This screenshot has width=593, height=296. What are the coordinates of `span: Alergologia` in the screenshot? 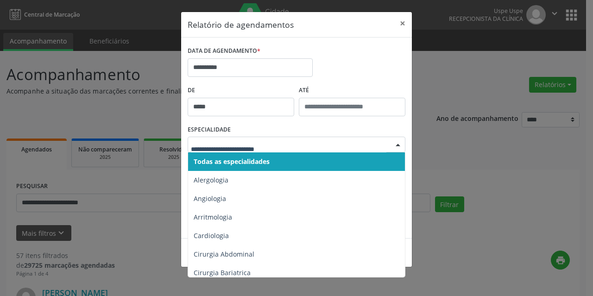 It's located at (211, 180).